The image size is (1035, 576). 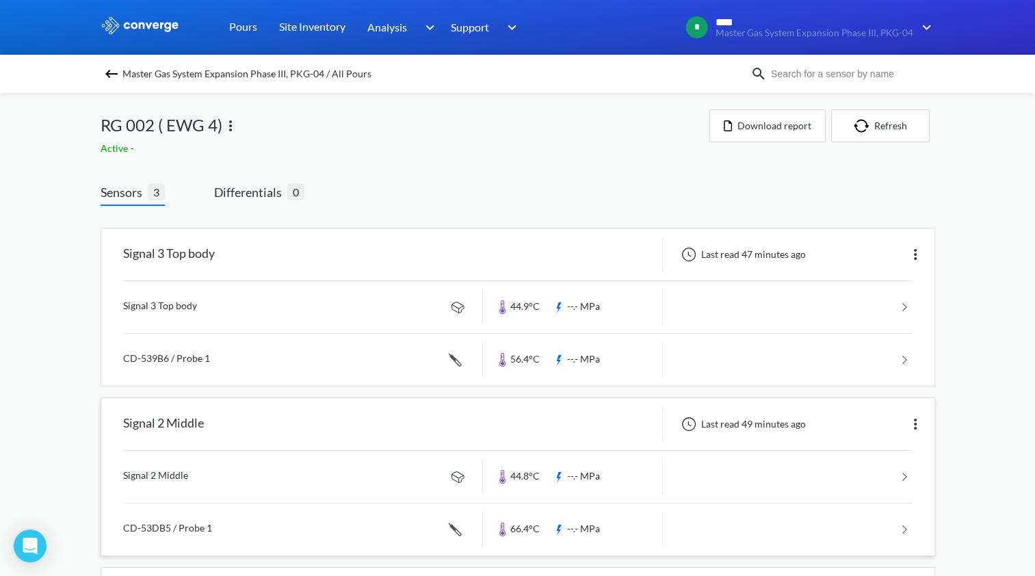 What do you see at coordinates (759, 74) in the screenshot?
I see `img: icon-search.svg` at bounding box center [759, 74].